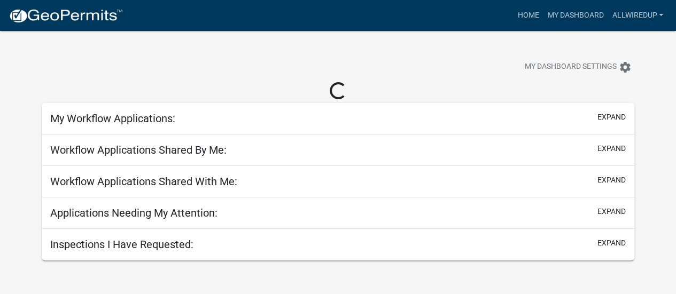 The height and width of the screenshot is (294, 676). Describe the element at coordinates (138, 150) in the screenshot. I see `h5: Workflow Applications Shared By Me:` at that location.